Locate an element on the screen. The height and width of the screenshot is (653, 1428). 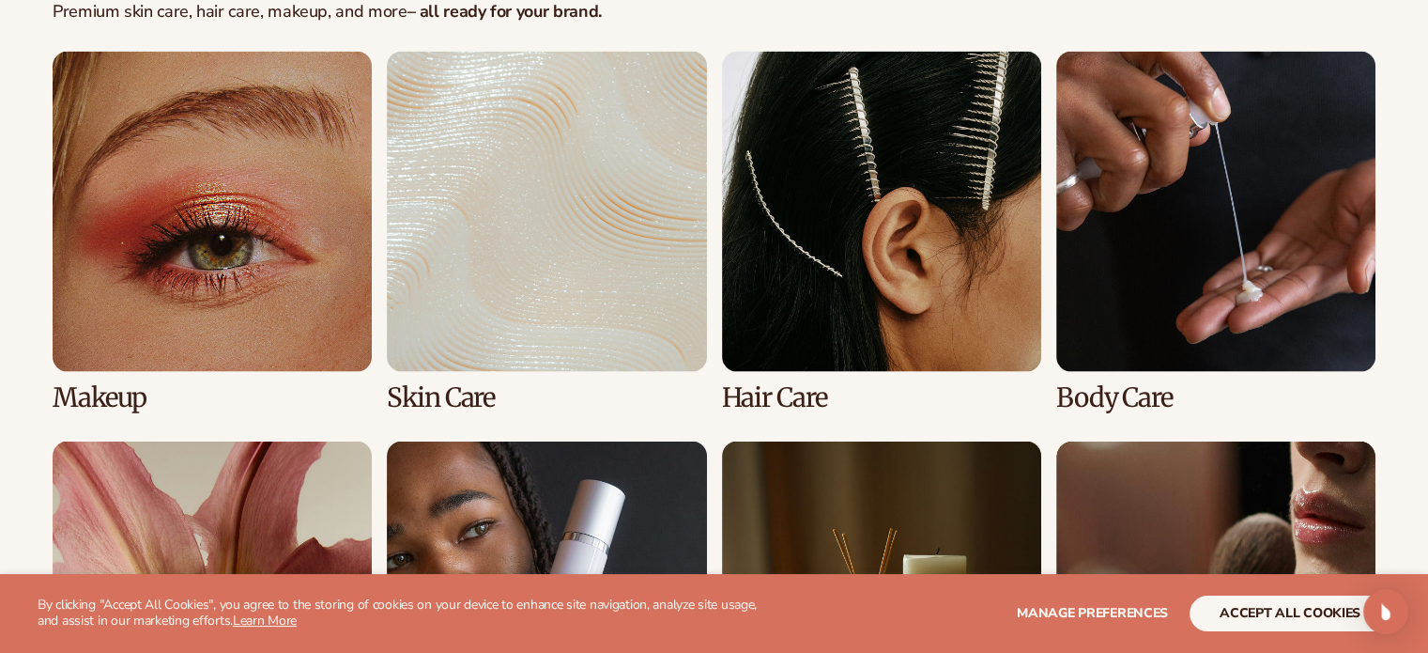
p: By clicking "Accept All Cookies", you agree to the storing of cookies on your device to enhance s... is located at coordinates (408, 613).